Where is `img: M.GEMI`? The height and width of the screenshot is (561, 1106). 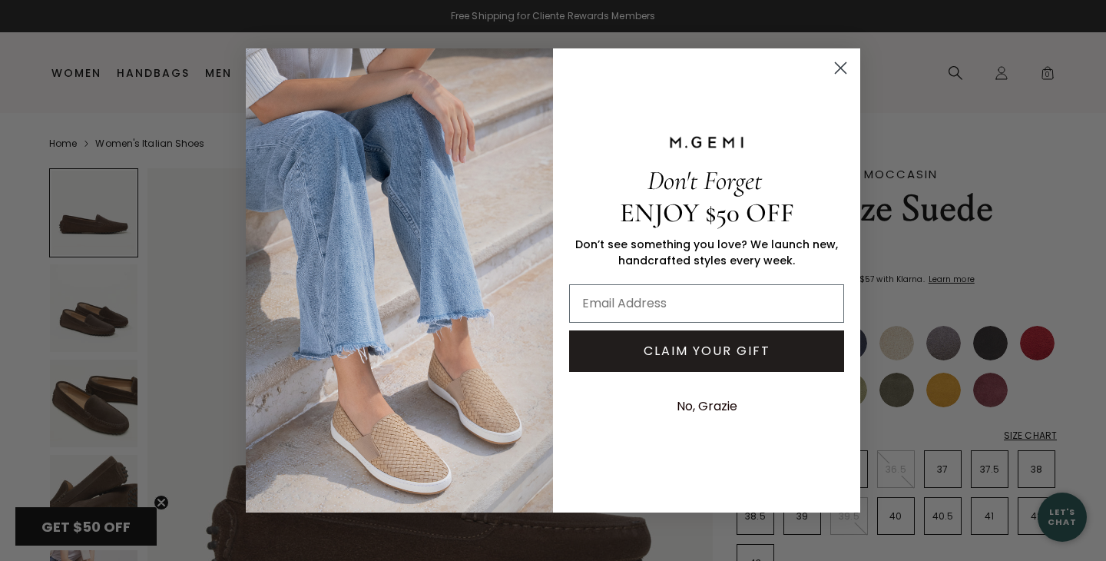 img: M.GEMI is located at coordinates (707, 142).